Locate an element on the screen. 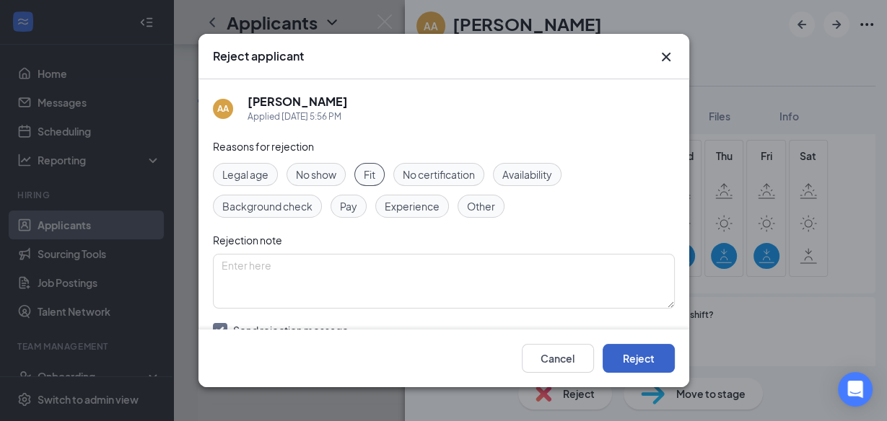 Image resolution: width=887 pixels, height=421 pixels. span: Background check is located at coordinates (267, 206).